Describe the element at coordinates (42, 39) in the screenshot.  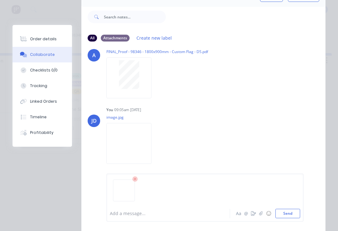
I see `button: Order details` at that location.